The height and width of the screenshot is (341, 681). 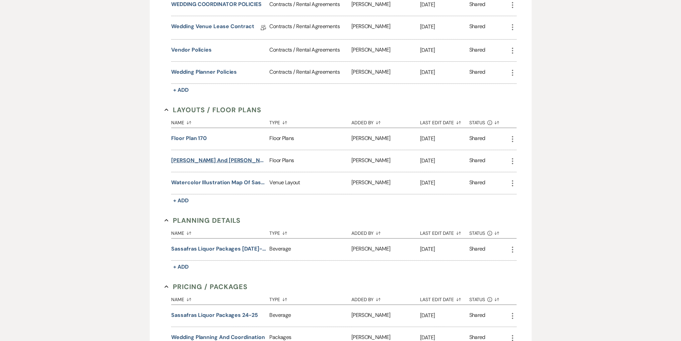 I want to click on button: Pricing / Packages, so click(x=206, y=287).